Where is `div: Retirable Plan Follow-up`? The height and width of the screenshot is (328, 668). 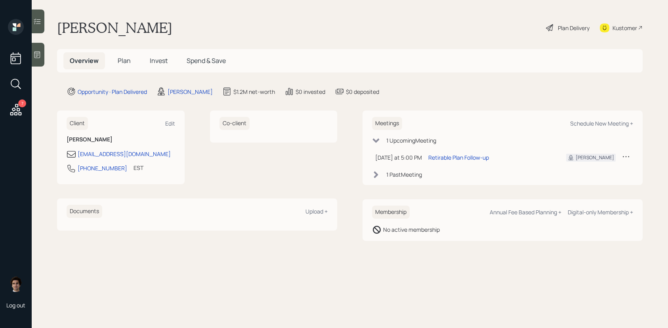
div: Retirable Plan Follow-up is located at coordinates (458, 157).